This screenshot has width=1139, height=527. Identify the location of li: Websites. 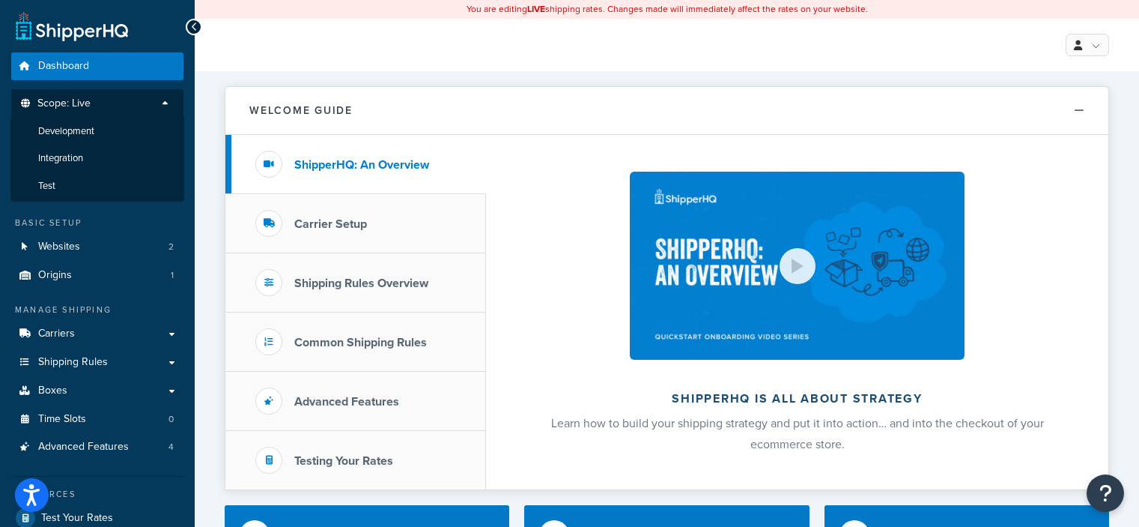
(97, 246).